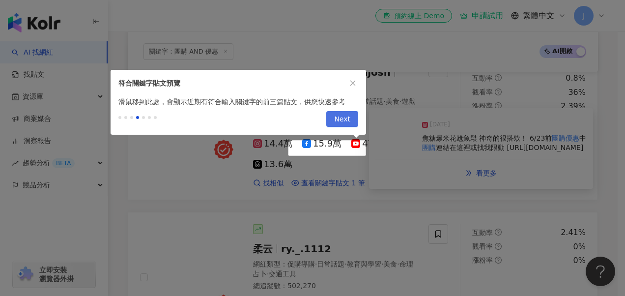 The width and height of the screenshot is (625, 296). What do you see at coordinates (238, 102) in the screenshot?
I see `div: 滑鼠移到此處，會顯示近期有符合輸入關鍵字的前三篇貼文，供您快速參考` at bounding box center [238, 102].